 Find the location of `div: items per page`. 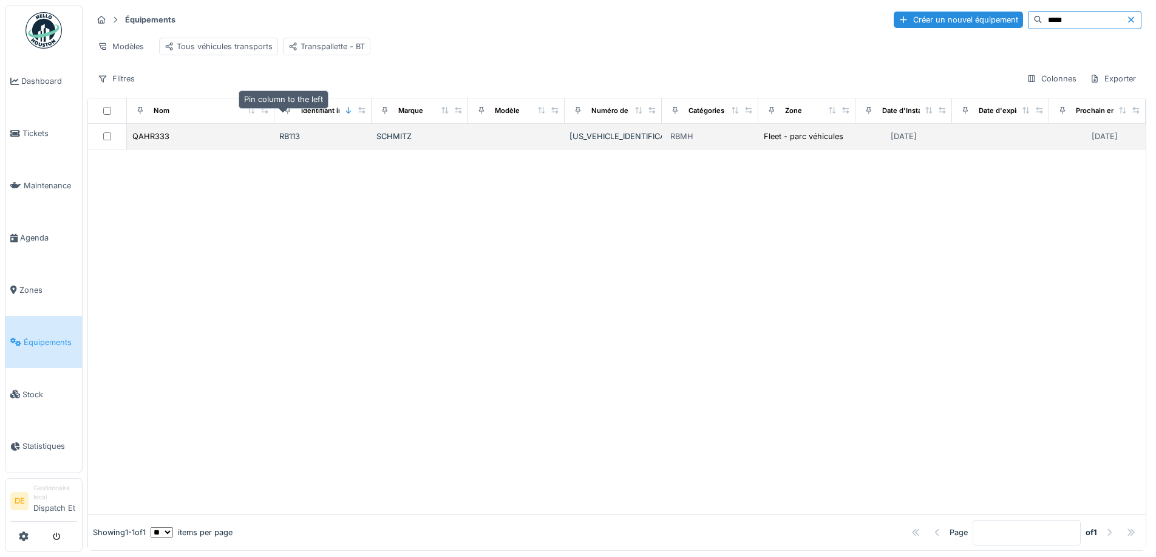

div: items per page is located at coordinates (191, 532).